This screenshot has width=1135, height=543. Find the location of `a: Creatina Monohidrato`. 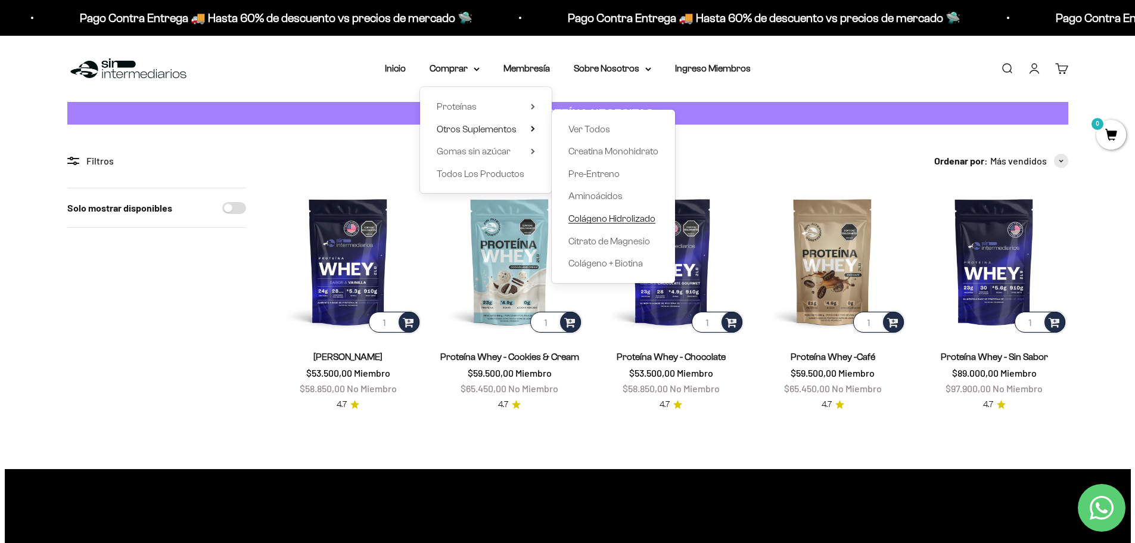

a: Creatina Monohidrato is located at coordinates (613, 151).